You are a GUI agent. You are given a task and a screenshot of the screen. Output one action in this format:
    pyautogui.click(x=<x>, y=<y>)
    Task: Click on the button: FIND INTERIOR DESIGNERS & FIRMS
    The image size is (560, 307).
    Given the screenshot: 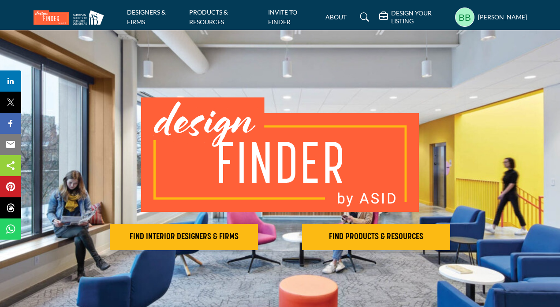 What is the action you would take?
    pyautogui.click(x=184, y=237)
    